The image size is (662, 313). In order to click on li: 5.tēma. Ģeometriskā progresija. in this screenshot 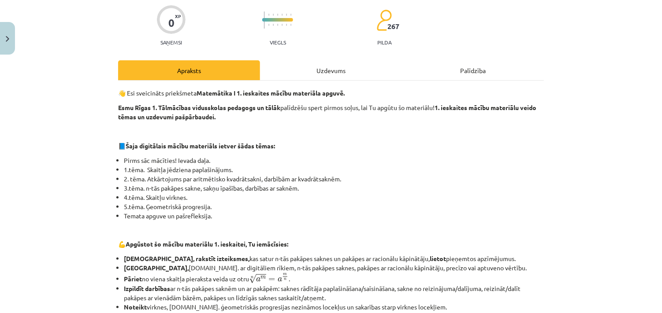, I will do `click(334, 207)`.